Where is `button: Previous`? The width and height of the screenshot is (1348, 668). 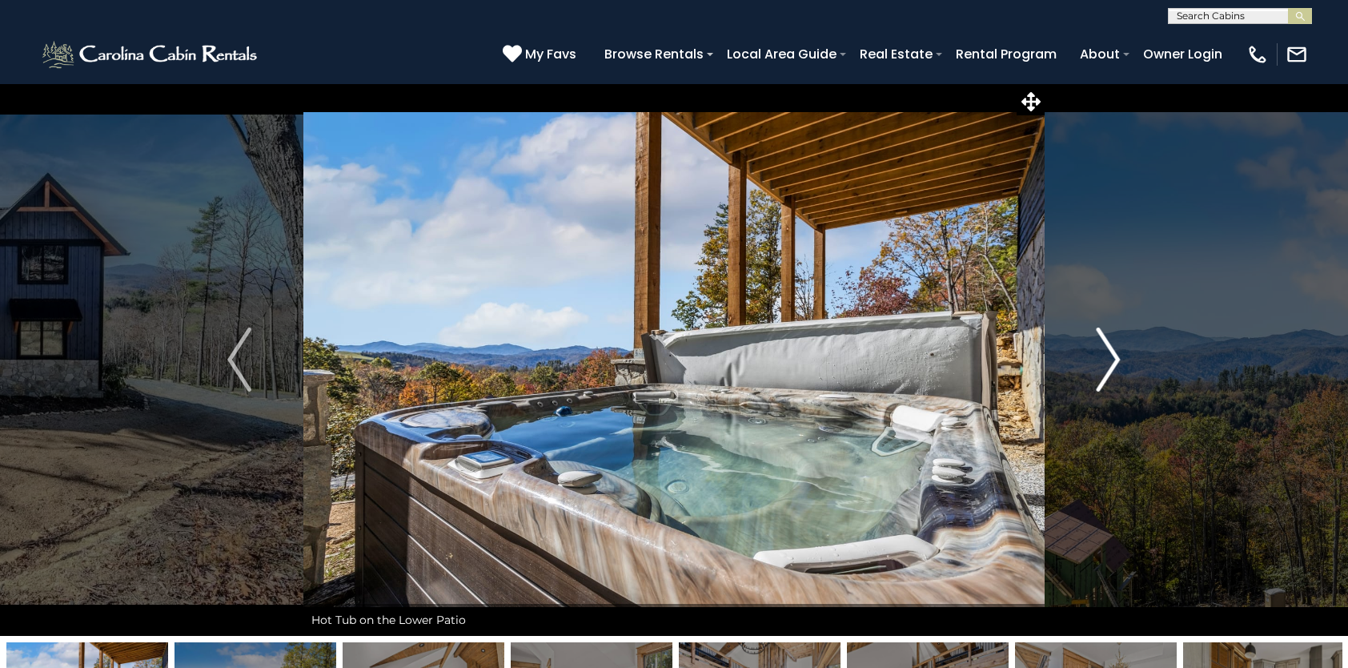
button: Previous is located at coordinates (239, 359).